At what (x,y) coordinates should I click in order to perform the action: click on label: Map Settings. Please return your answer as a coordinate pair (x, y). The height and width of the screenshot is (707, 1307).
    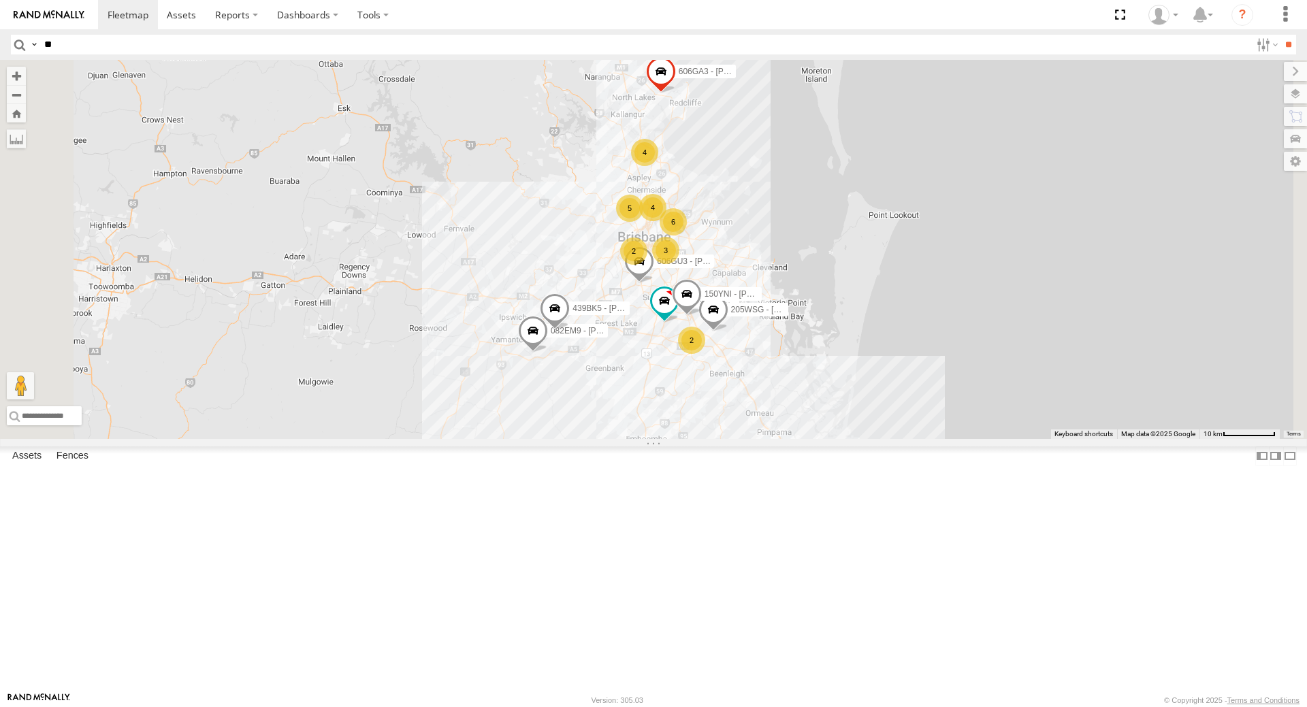
    Looking at the image, I should click on (1296, 161).